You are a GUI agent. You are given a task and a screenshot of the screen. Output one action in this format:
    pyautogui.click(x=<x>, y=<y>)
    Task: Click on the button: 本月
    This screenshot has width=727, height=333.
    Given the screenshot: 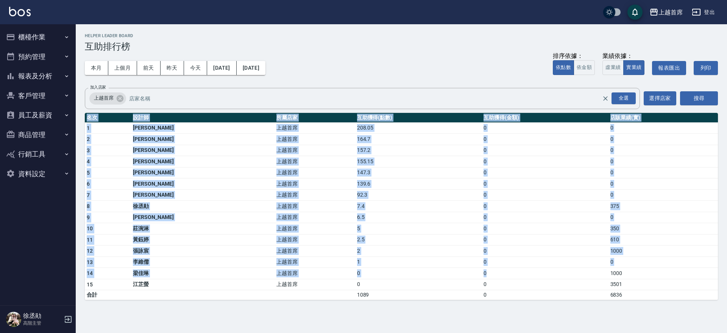 What is the action you would take?
    pyautogui.click(x=97, y=68)
    